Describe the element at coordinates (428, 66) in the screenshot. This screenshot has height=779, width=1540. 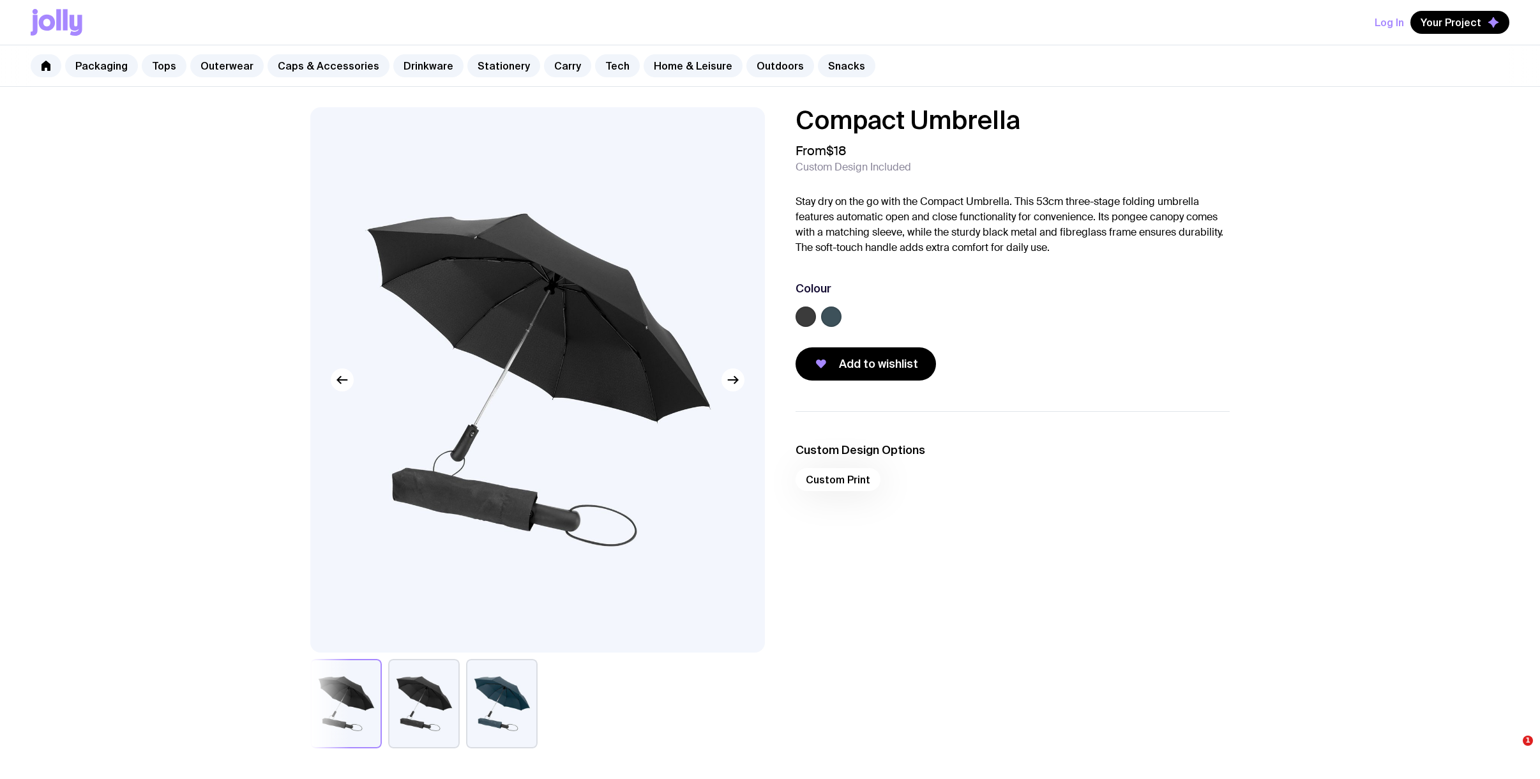
I see `a: Drinkware` at that location.